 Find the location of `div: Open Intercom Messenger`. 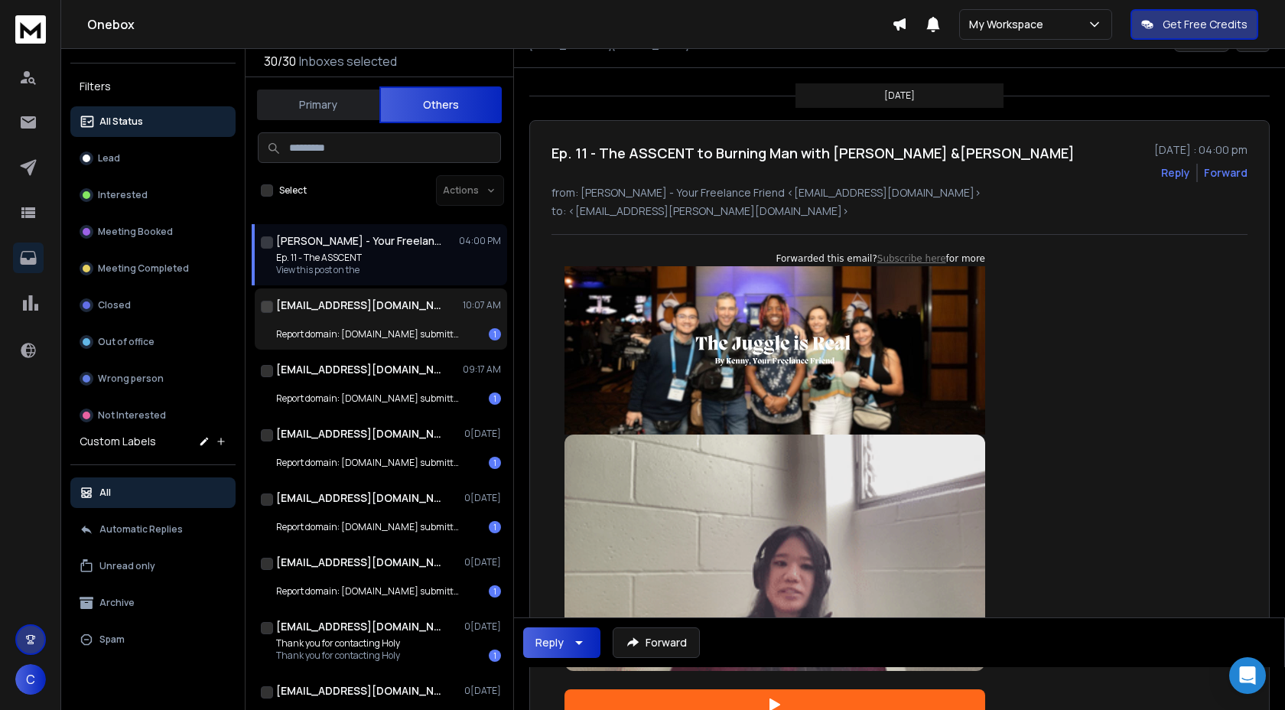

div: Open Intercom Messenger is located at coordinates (1248, 676).